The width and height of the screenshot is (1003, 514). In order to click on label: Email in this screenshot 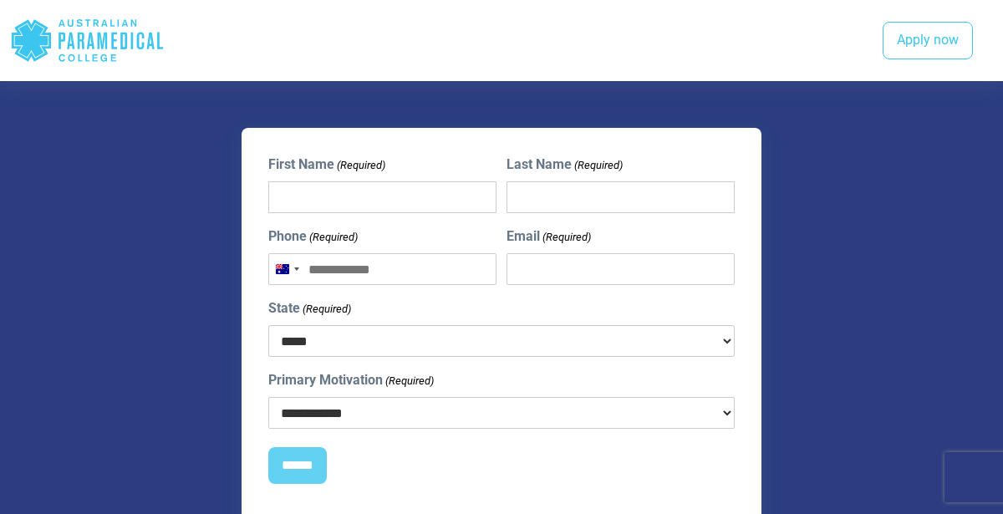, I will do `click(548, 236)`.